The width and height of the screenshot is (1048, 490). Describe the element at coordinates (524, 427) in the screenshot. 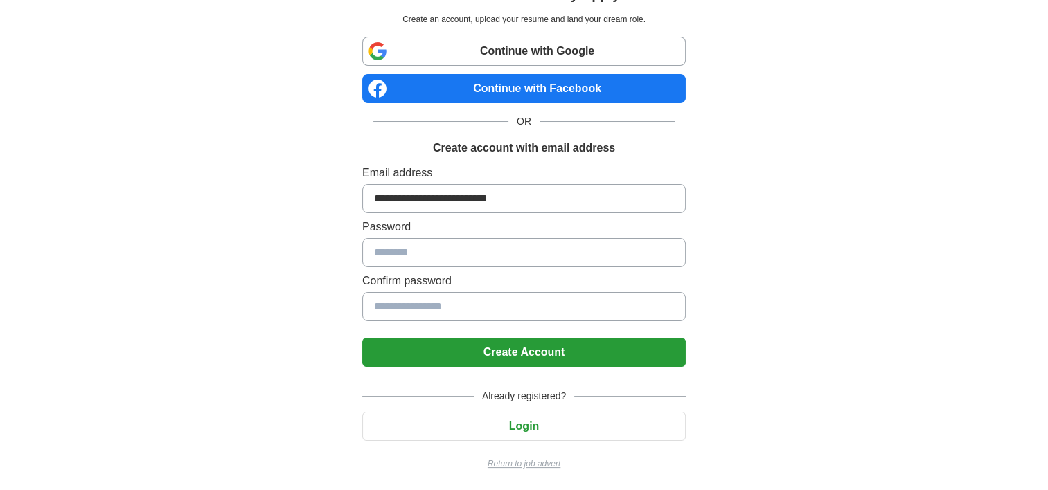

I see `button: Login` at that location.